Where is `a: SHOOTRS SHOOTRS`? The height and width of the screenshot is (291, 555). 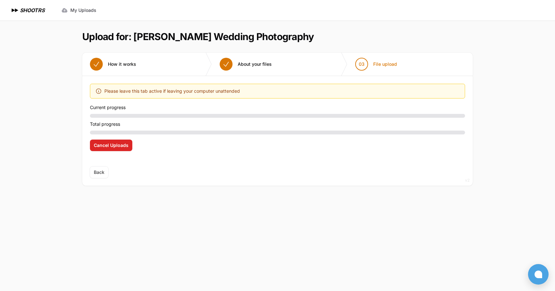
a: SHOOTRS SHOOTRS is located at coordinates (27, 10).